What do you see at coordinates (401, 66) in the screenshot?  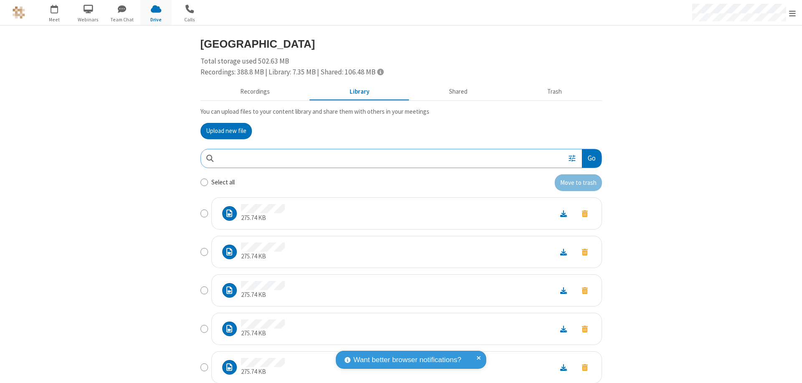 I see `div: Total storage used 502.63 MB` at bounding box center [401, 66].